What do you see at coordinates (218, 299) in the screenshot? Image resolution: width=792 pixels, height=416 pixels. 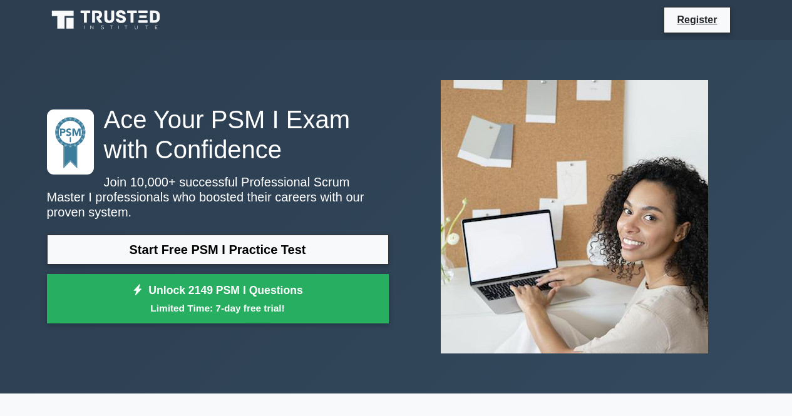 I see `a: Unlock 2149 PSM I QuestionsLimited Time: 7-day free trial!` at bounding box center [218, 299].